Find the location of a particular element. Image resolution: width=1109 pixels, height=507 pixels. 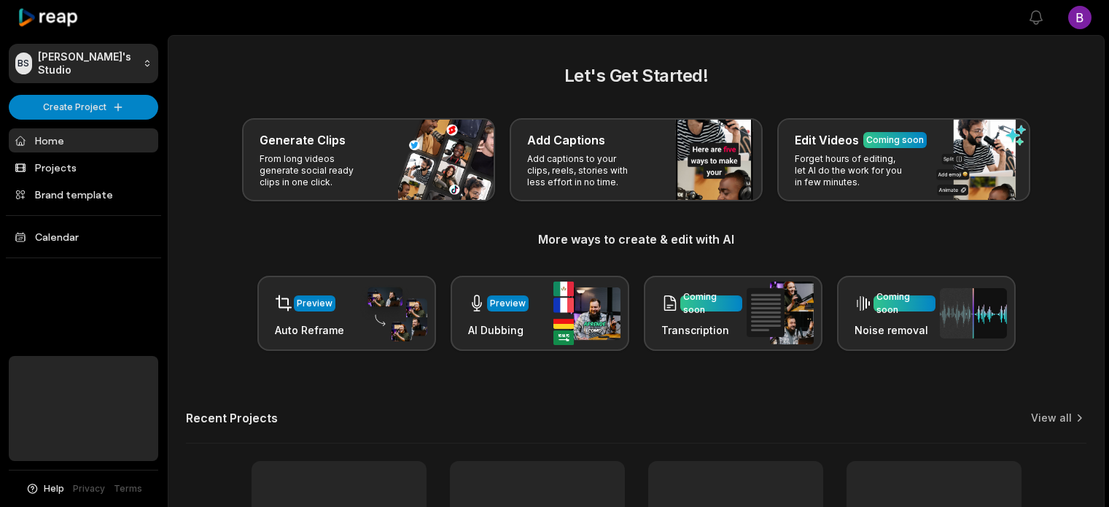

h3: AI Dubbing is located at coordinates (498, 330).